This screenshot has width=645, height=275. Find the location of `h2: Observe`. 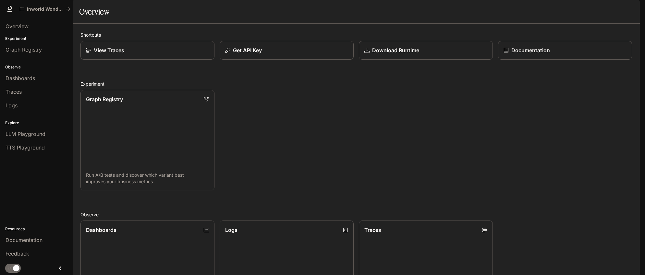

h2: Observe is located at coordinates (356, 214).